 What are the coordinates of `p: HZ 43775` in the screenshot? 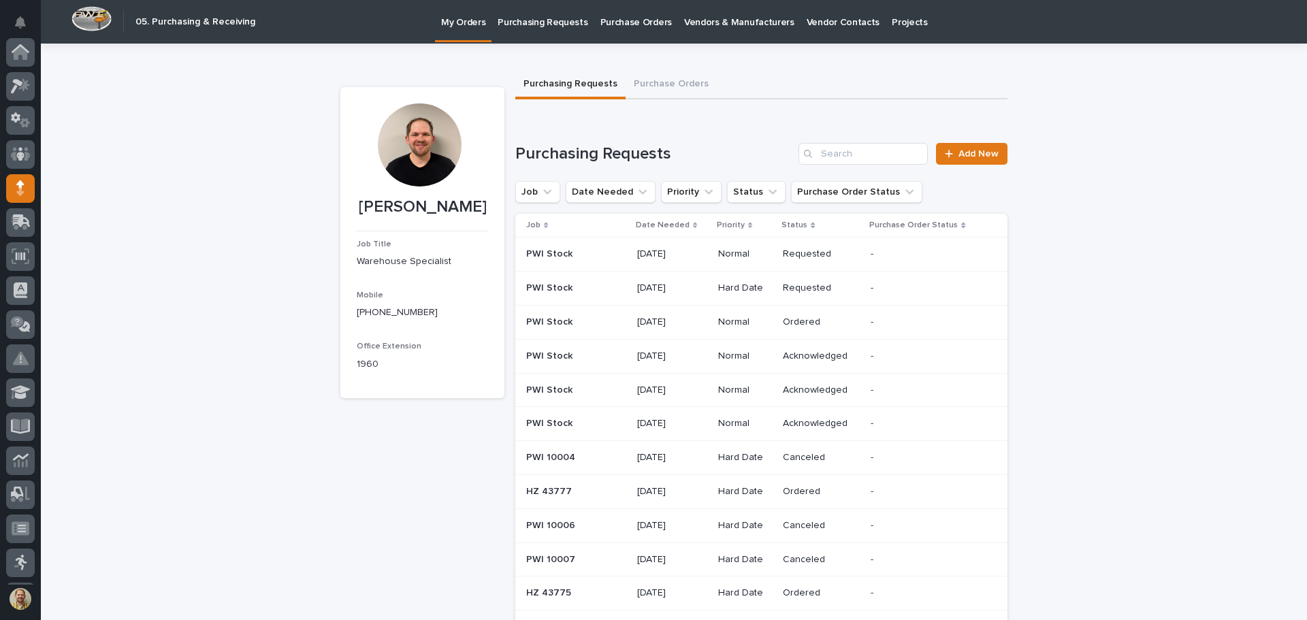 It's located at (550, 591).